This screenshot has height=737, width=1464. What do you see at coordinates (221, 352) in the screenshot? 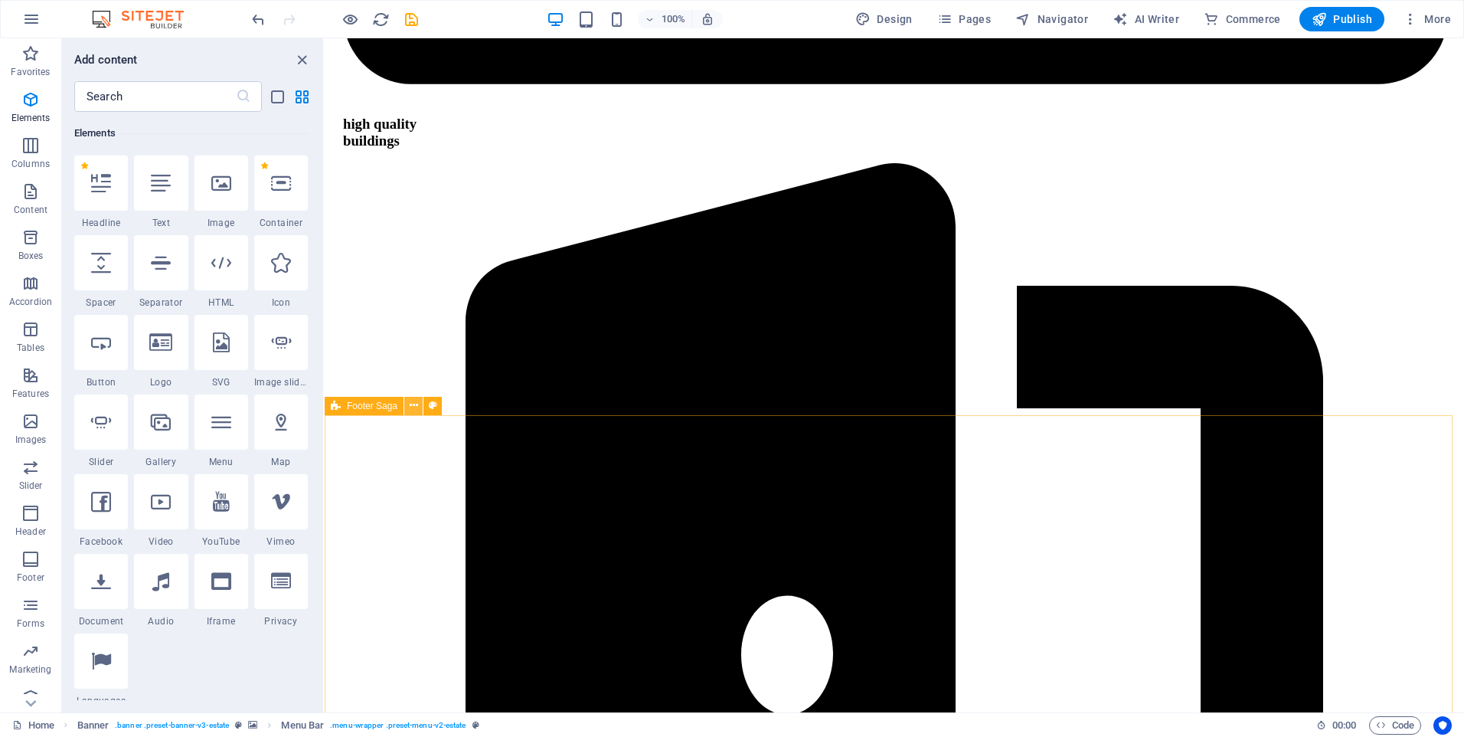
I see `div: SVG` at bounding box center [221, 352].